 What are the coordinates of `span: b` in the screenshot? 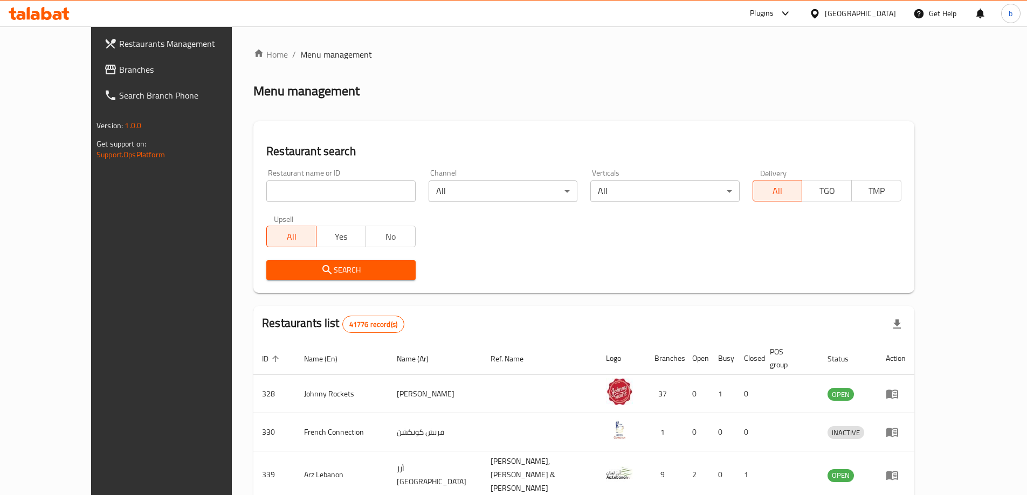 It's located at (1010, 13).